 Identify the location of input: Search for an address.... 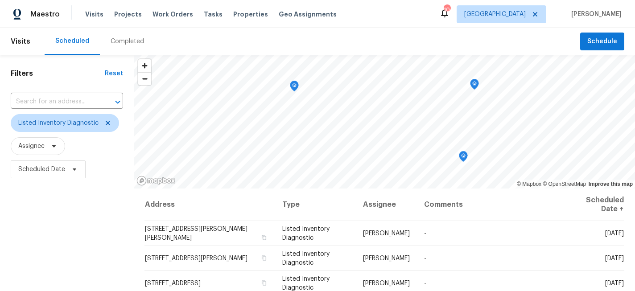
(54, 102).